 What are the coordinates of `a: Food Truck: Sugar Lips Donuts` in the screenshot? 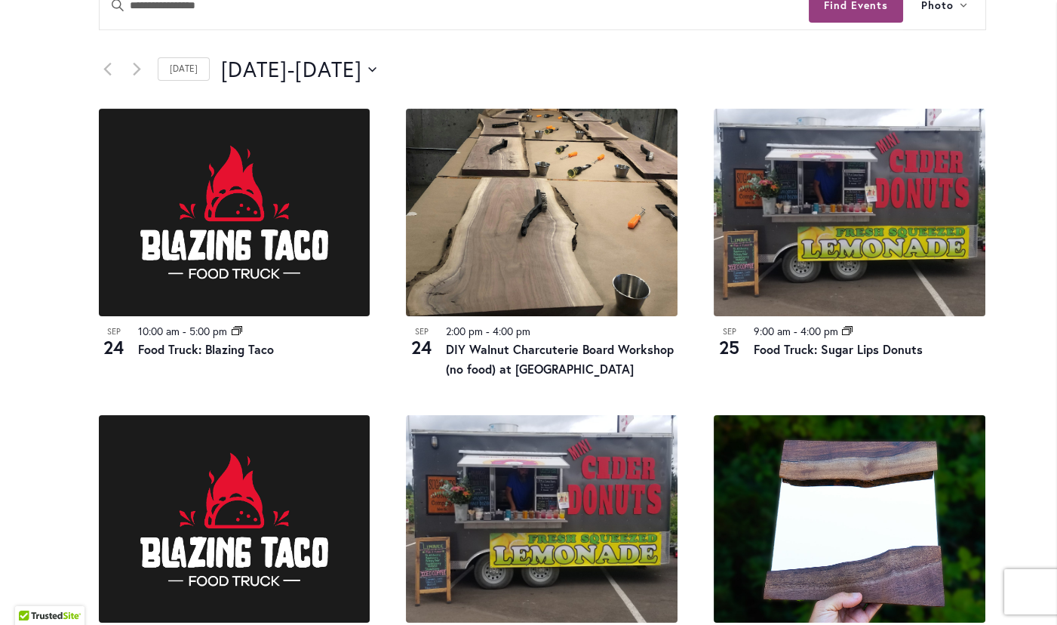 It's located at (838, 349).